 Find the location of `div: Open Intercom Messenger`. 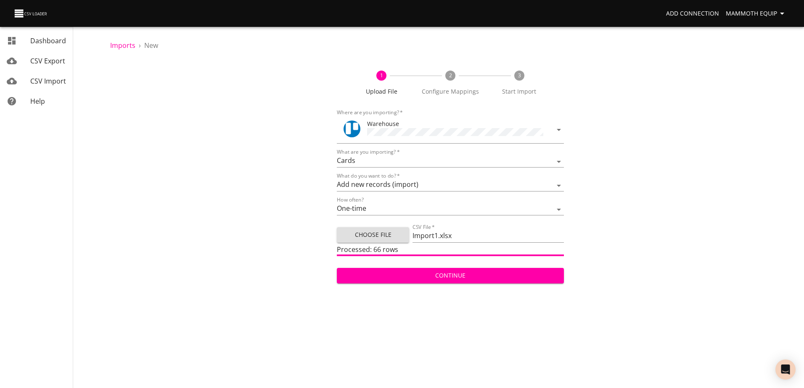

div: Open Intercom Messenger is located at coordinates (785, 370).